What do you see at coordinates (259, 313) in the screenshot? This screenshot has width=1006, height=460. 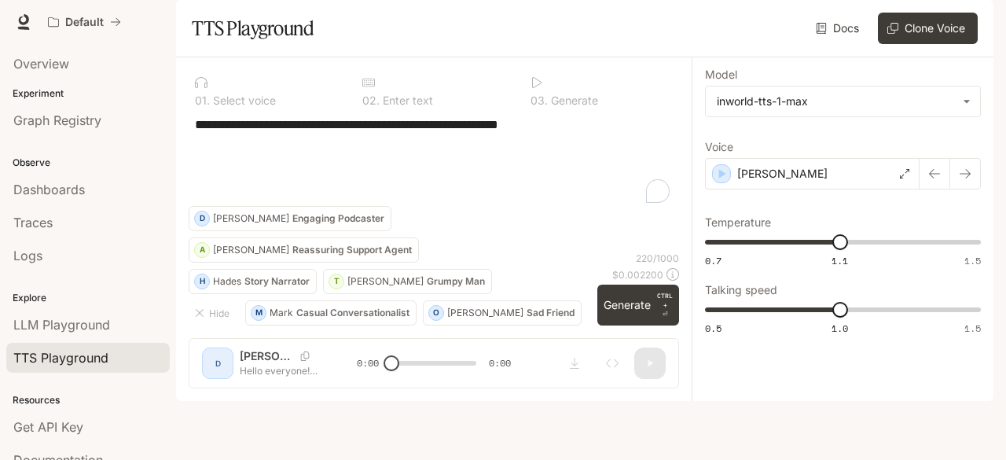 I see `div: M` at bounding box center [259, 313].